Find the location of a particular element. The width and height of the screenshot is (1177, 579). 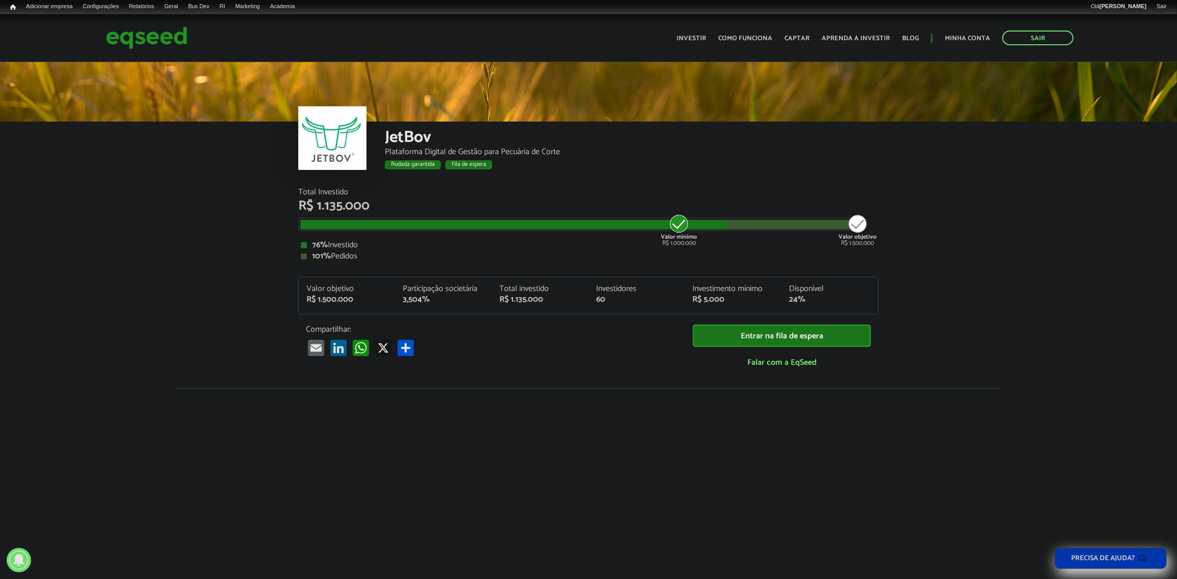

div: Disponível is located at coordinates (830, 289).